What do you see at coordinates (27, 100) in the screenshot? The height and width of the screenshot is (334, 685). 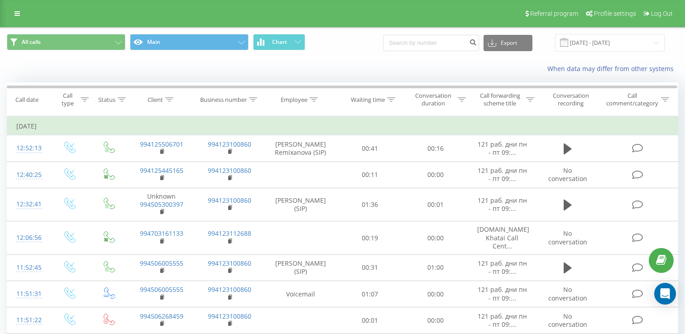 I see `div: Call date` at bounding box center [27, 100].